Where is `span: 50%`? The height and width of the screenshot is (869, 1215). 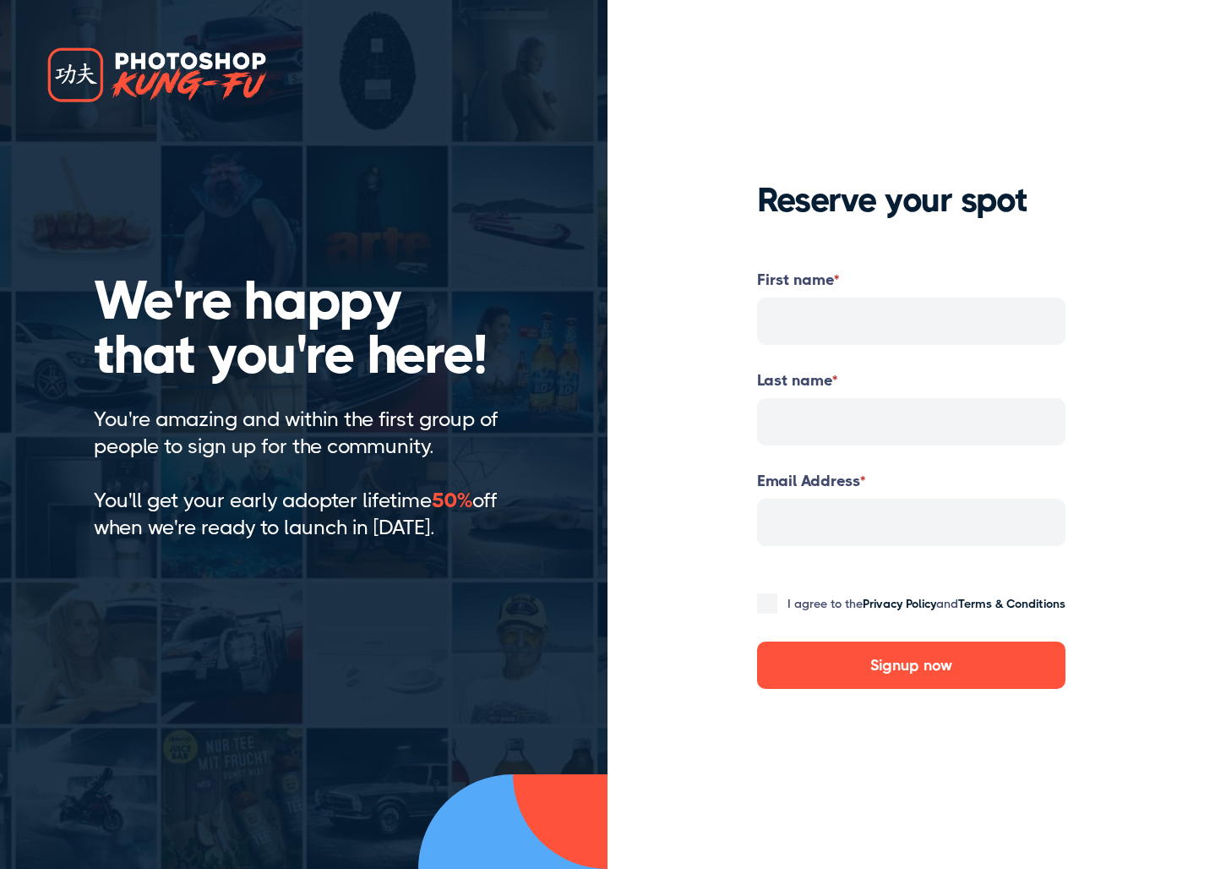 span: 50% is located at coordinates (452, 500).